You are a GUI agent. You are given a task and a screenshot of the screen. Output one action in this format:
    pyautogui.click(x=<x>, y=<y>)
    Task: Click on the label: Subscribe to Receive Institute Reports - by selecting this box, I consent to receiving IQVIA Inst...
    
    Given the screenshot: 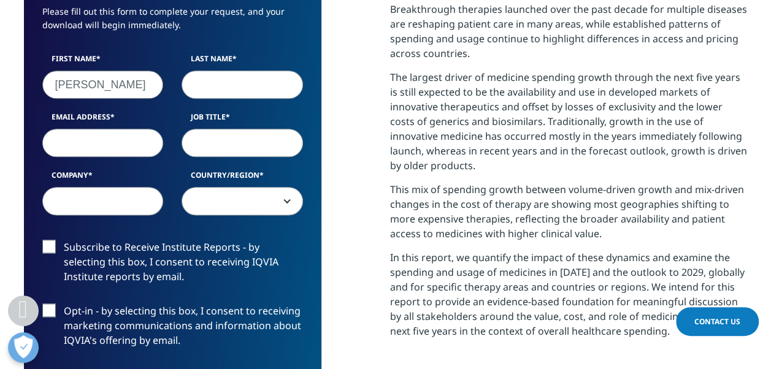 What is the action you would take?
    pyautogui.click(x=172, y=265)
    